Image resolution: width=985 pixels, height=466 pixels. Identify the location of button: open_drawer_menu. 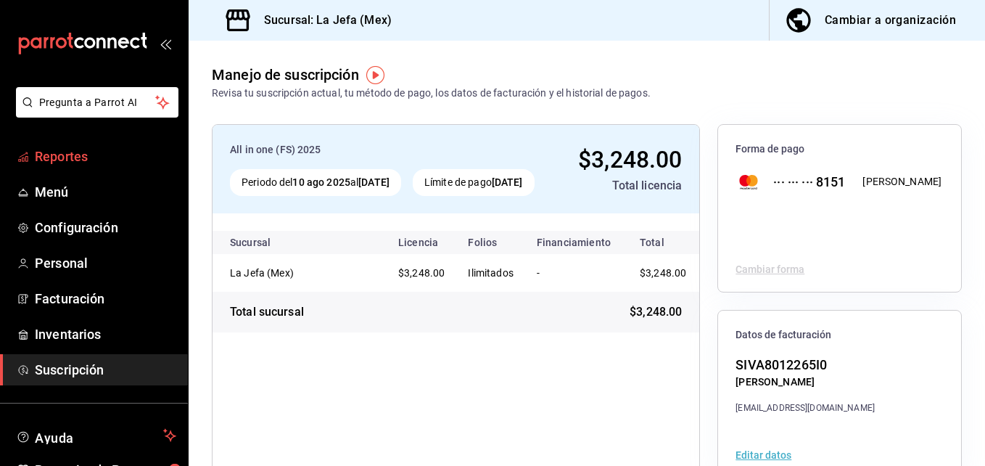
(165, 44).